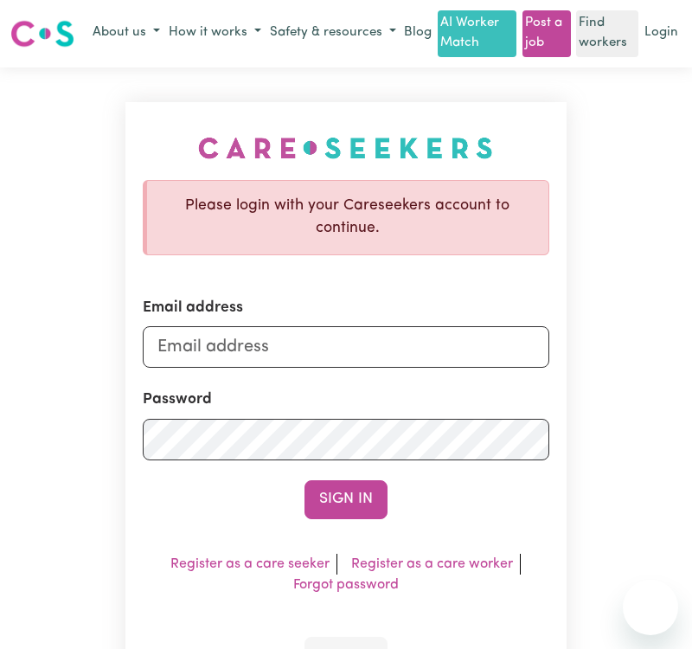  Describe the element at coordinates (126, 33) in the screenshot. I see `button: About us` at that location.